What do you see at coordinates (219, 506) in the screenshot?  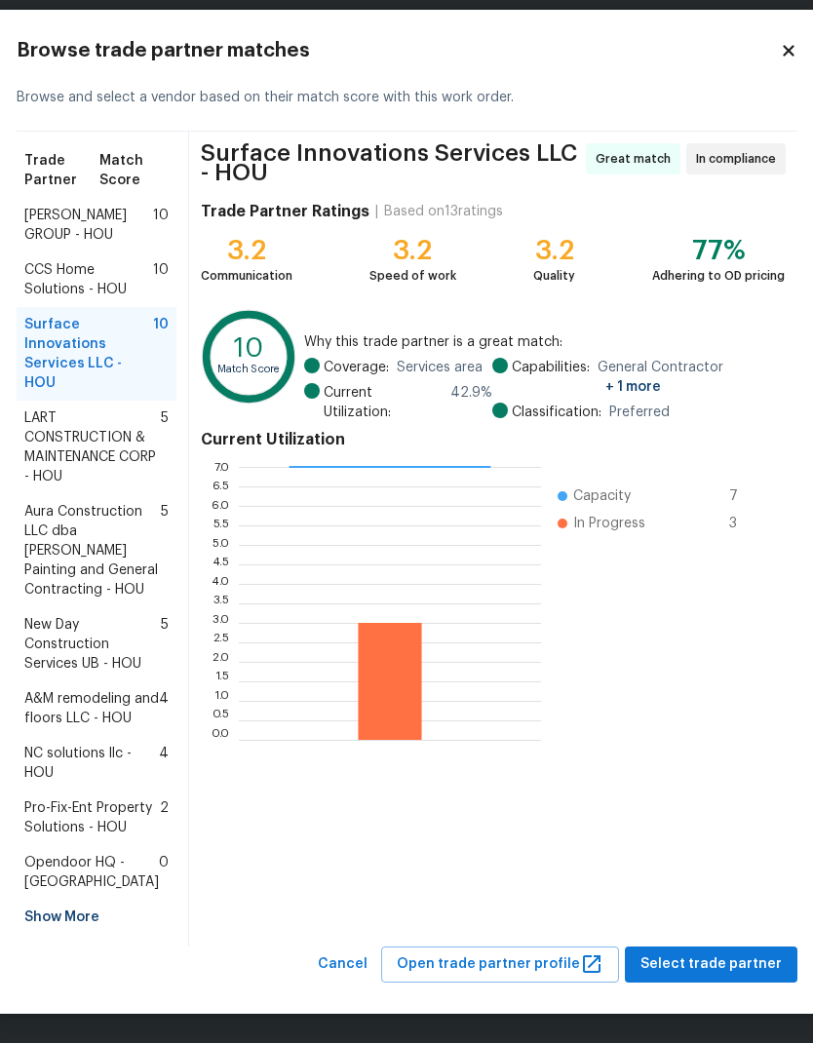 I see `text: 6.0` at bounding box center [219, 506].